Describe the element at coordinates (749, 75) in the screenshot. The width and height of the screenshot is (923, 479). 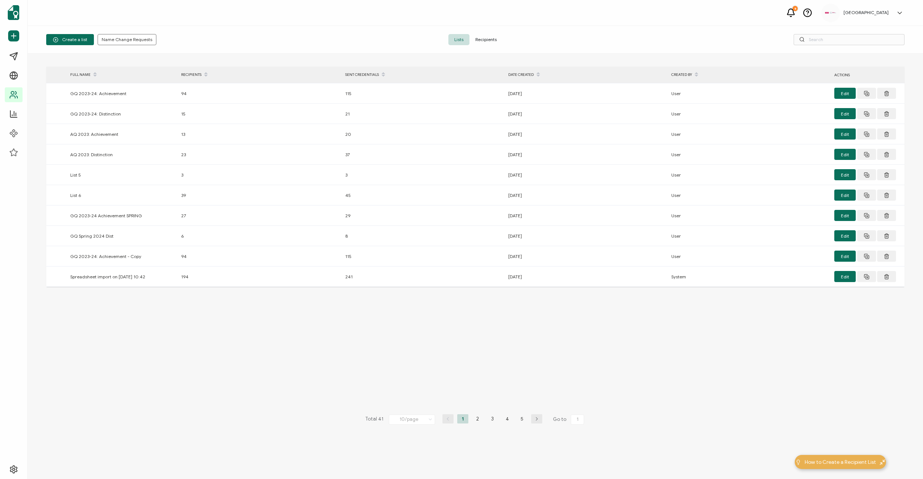
I see `div: CREATED BY` at that location.